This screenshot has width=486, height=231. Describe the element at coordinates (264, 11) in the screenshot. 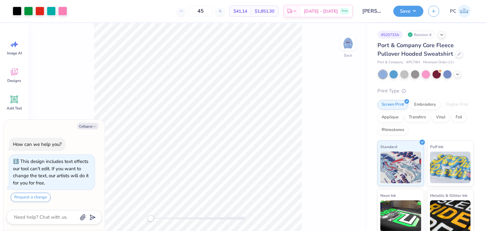

I see `span: $1,851.30` at that location.